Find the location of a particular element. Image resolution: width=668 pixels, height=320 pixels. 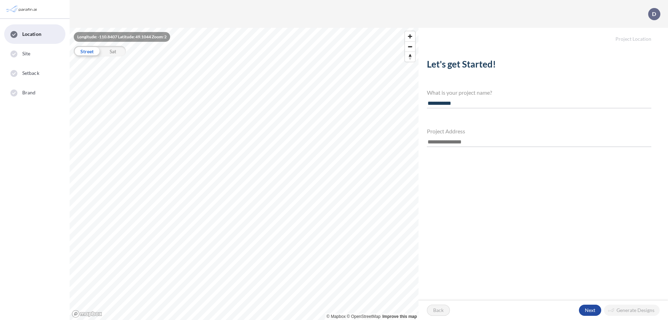

p: Next is located at coordinates (591, 310).